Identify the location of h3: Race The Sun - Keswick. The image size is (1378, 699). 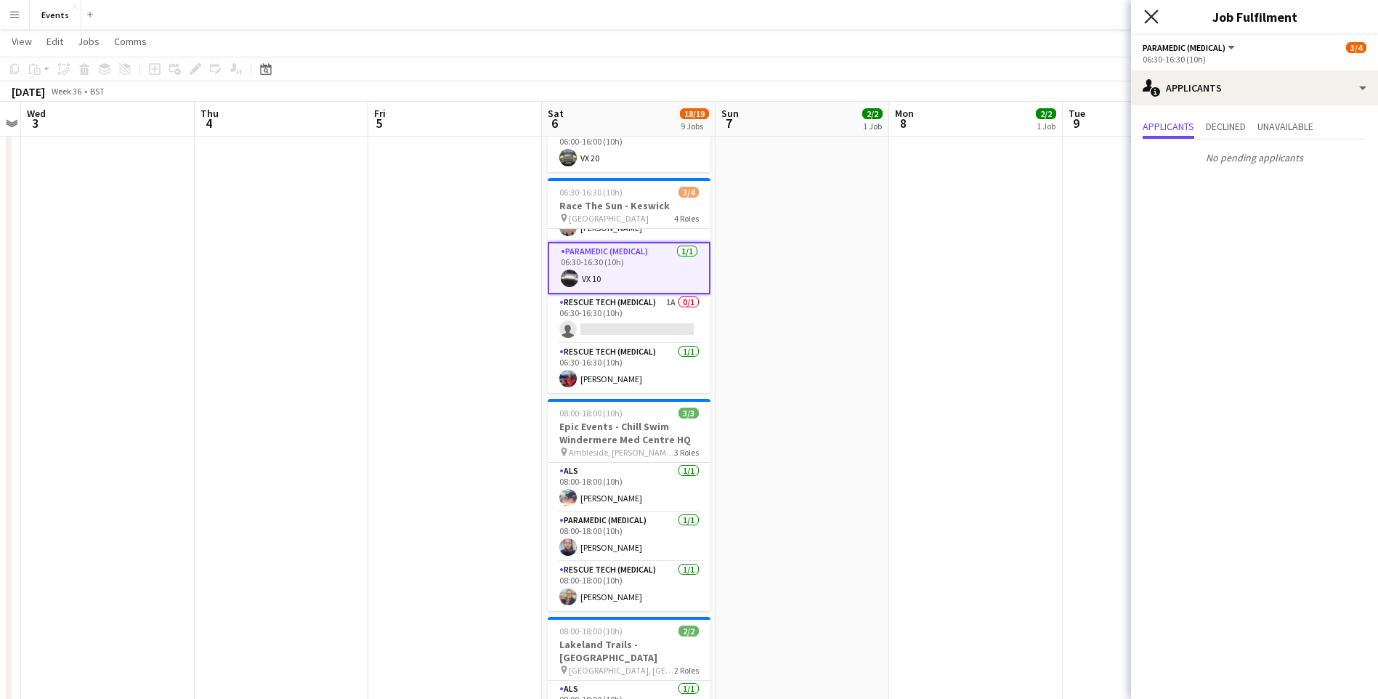
(629, 206).